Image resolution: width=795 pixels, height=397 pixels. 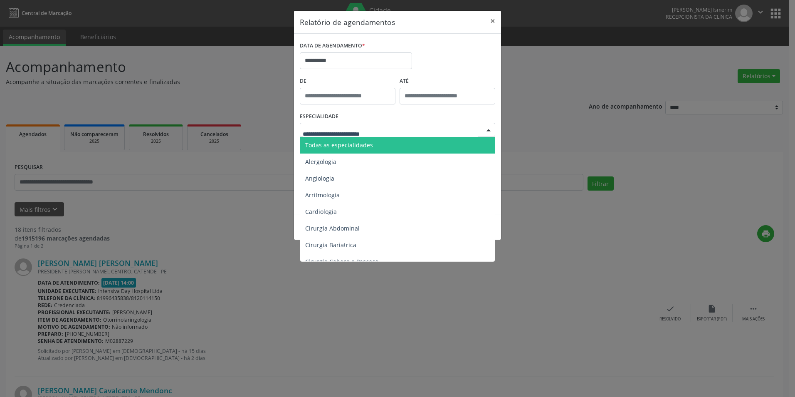 What do you see at coordinates (493, 21) in the screenshot?
I see `button: Close` at bounding box center [493, 21].